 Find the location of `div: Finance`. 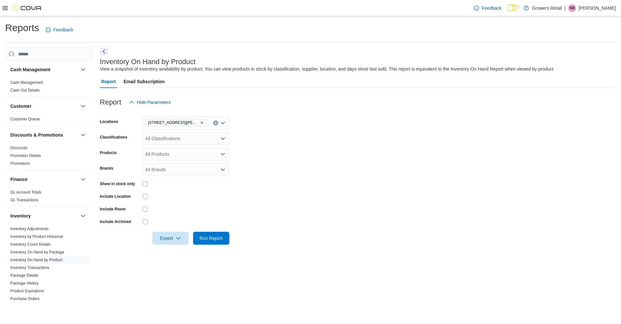

div: Finance is located at coordinates (49, 197).